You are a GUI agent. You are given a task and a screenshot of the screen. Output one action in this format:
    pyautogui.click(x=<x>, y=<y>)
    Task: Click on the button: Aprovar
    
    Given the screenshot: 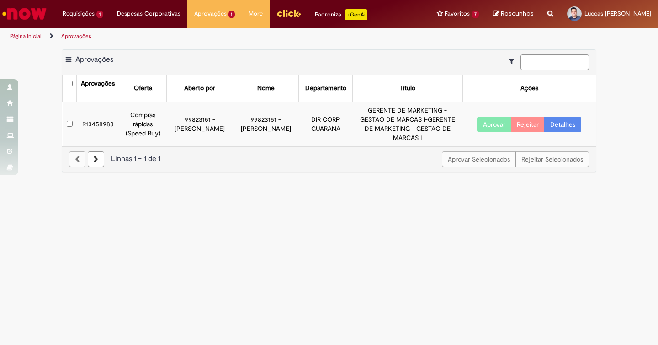 What is the action you would take?
    pyautogui.click(x=494, y=124)
    